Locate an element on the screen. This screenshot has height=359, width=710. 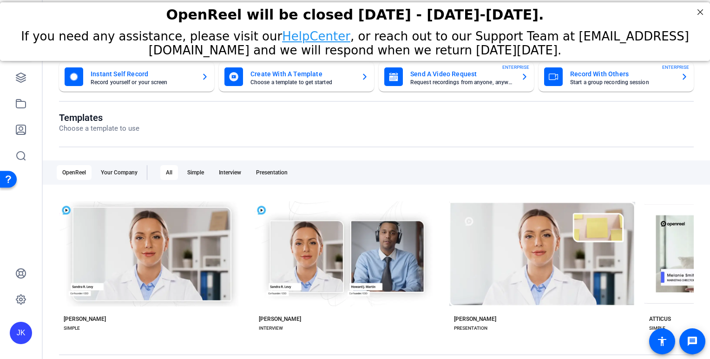
div: OpenReel is located at coordinates (74, 172).